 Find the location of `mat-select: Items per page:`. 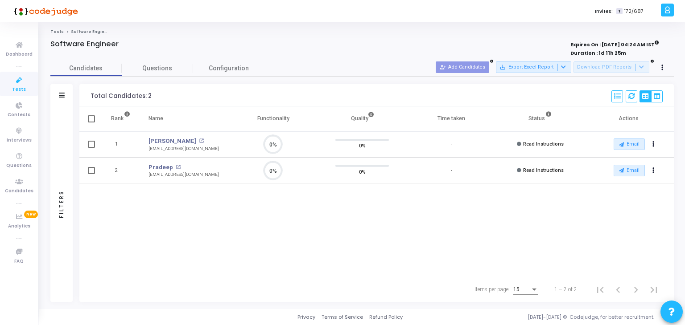

mat-select: Items per page: is located at coordinates (526, 290).